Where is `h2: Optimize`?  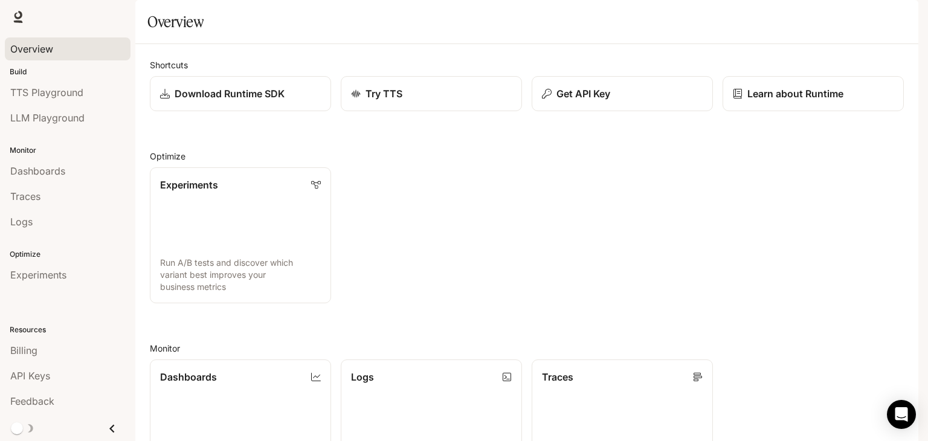
h2: Optimize is located at coordinates (527, 156).